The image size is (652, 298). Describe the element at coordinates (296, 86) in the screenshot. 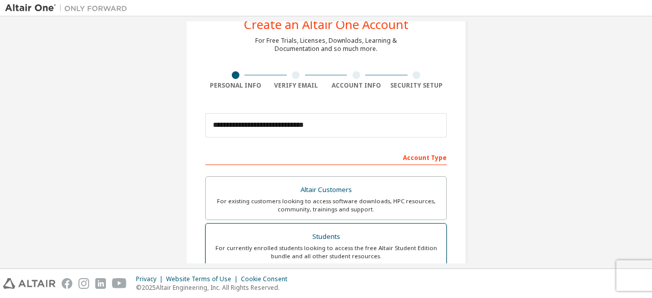

I see `div: Verify Email` at that location.